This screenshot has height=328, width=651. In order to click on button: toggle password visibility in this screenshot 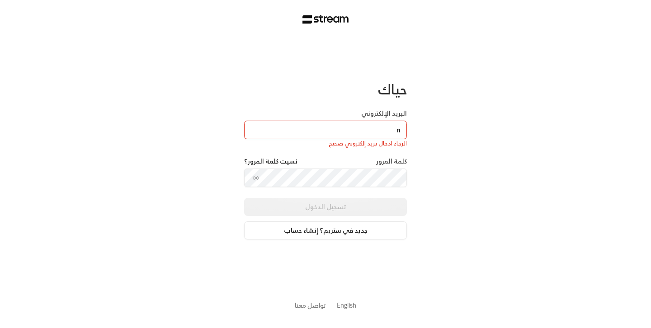, I will do `click(256, 178)`.